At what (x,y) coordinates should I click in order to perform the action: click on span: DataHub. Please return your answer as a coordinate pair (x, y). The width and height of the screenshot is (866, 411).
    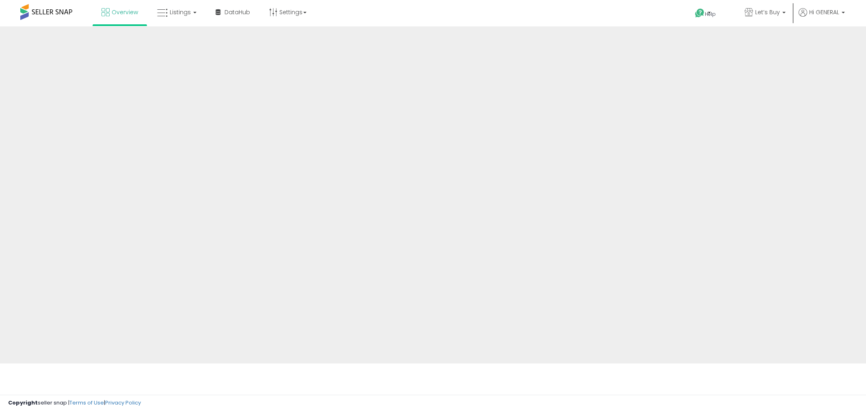
    Looking at the image, I should click on (237, 12).